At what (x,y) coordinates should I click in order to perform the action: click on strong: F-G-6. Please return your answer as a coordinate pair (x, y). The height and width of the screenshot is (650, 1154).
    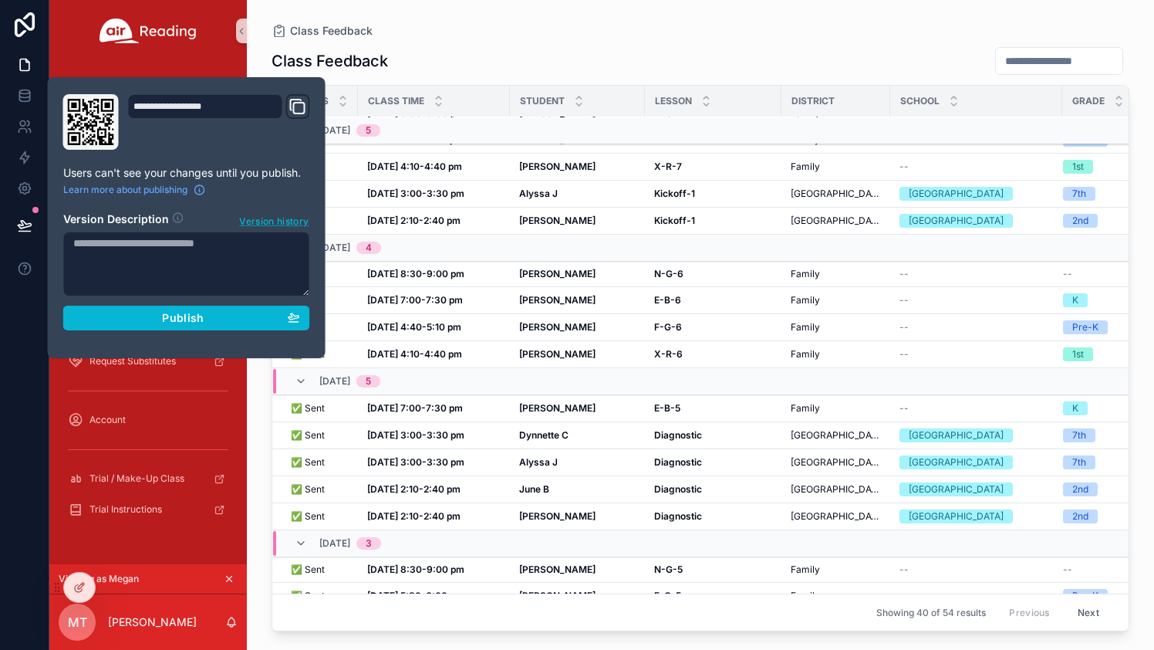
    Looking at the image, I should click on (668, 326).